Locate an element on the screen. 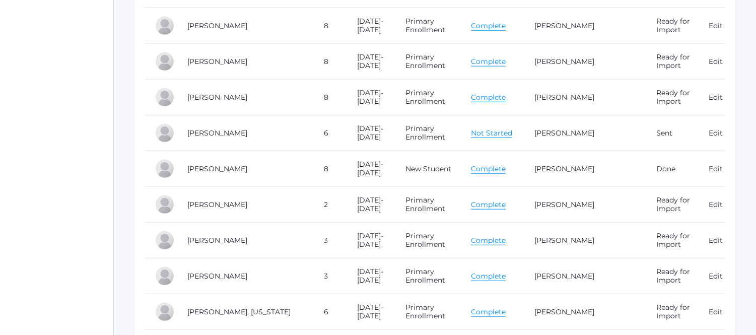 The width and height of the screenshot is (756, 335). div: Ardon Estrada is located at coordinates (165, 205).